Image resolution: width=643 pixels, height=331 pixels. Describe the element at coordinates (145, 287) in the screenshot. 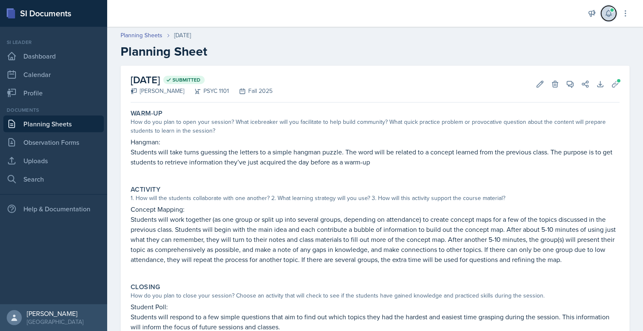

I see `label: Closing` at that location.